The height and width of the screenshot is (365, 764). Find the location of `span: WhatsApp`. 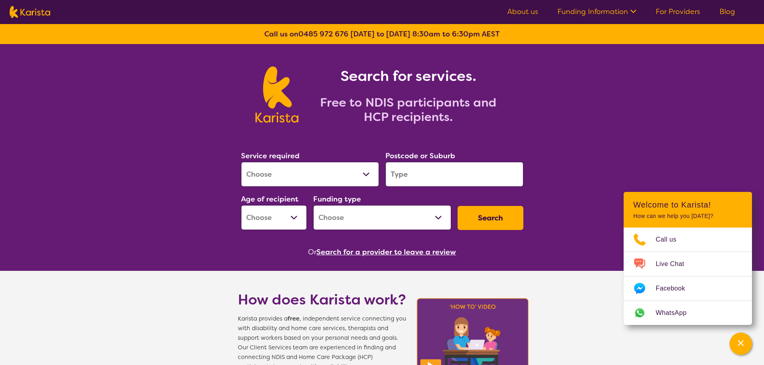

span: WhatsApp is located at coordinates (676, 313).